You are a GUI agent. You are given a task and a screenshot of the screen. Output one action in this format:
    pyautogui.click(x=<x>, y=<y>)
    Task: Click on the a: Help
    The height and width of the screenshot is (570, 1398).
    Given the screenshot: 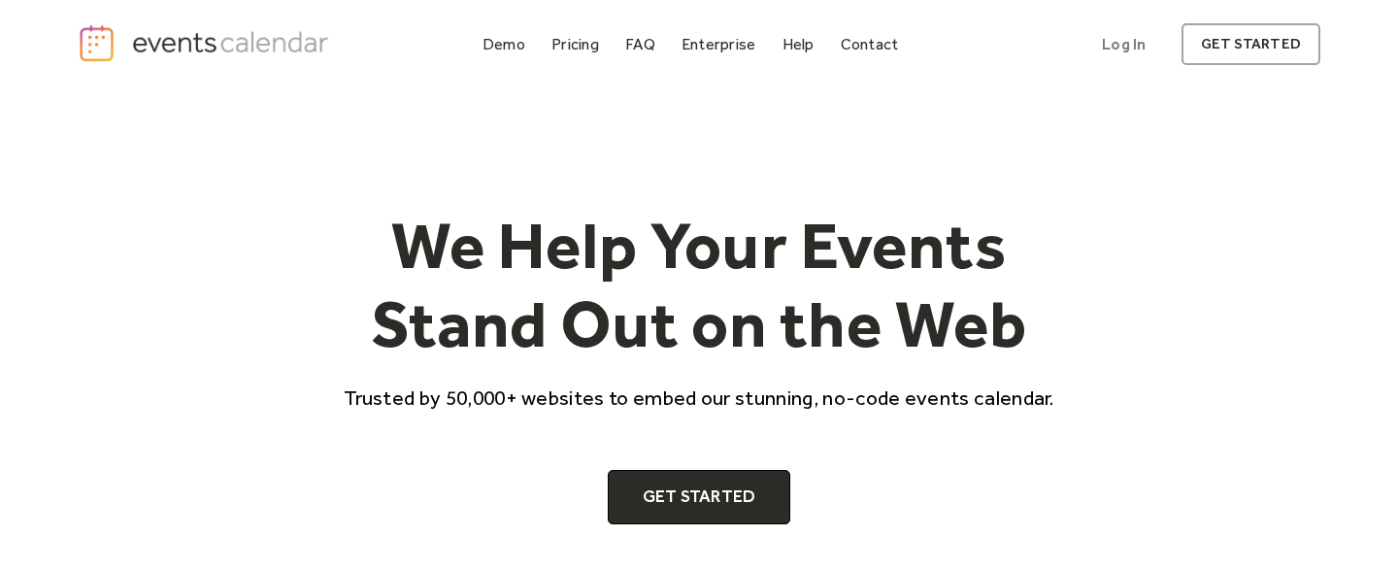 What is the action you would take?
    pyautogui.click(x=798, y=44)
    